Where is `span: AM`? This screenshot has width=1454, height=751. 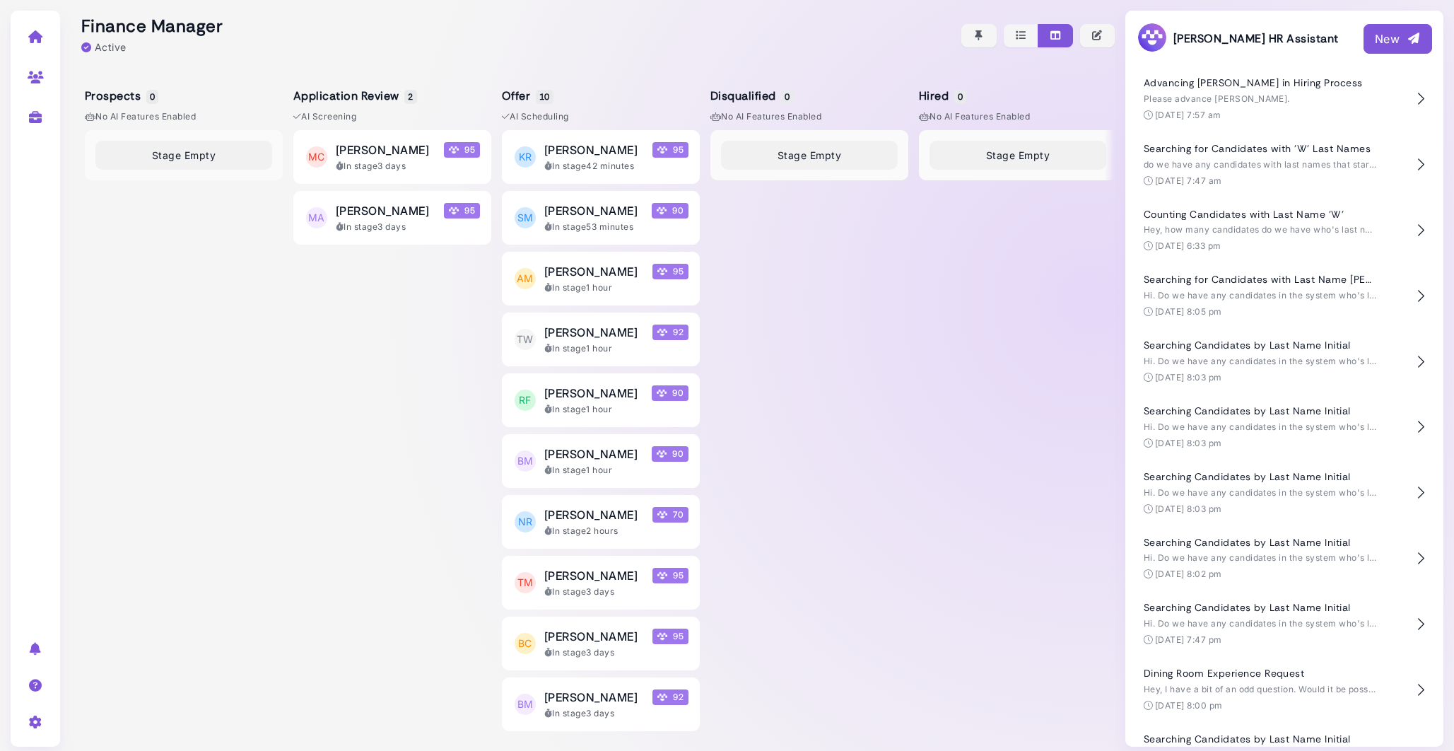
span: AM is located at coordinates (525, 279).